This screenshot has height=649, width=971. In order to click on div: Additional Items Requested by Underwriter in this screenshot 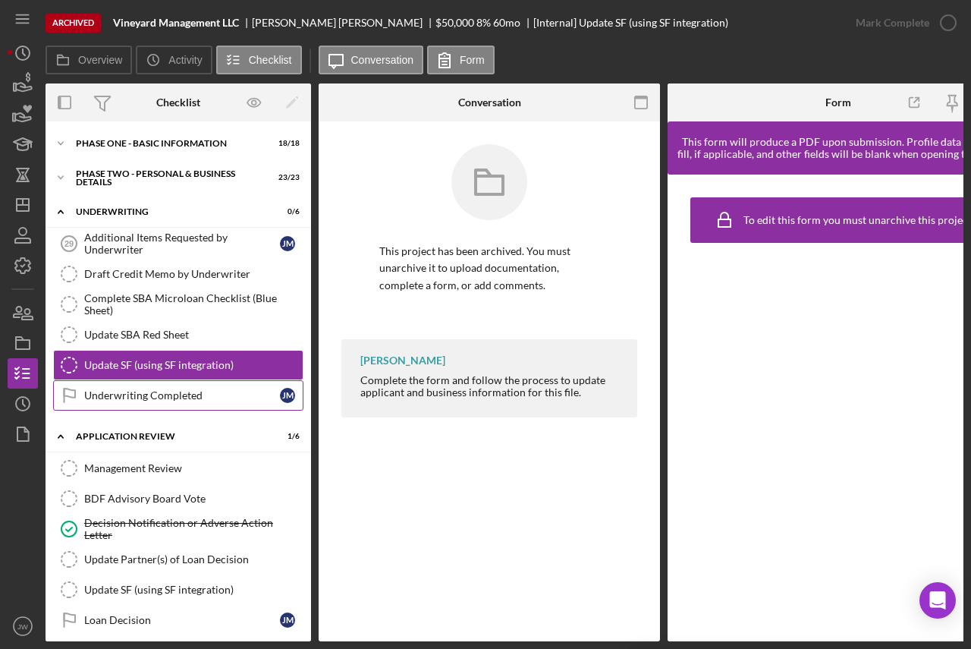, I will do `click(182, 244)`.